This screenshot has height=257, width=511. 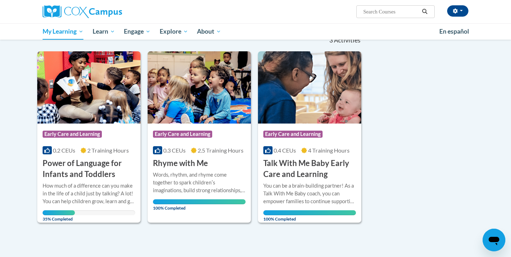 What do you see at coordinates (104, 32) in the screenshot?
I see `a: Learn` at bounding box center [104, 32].